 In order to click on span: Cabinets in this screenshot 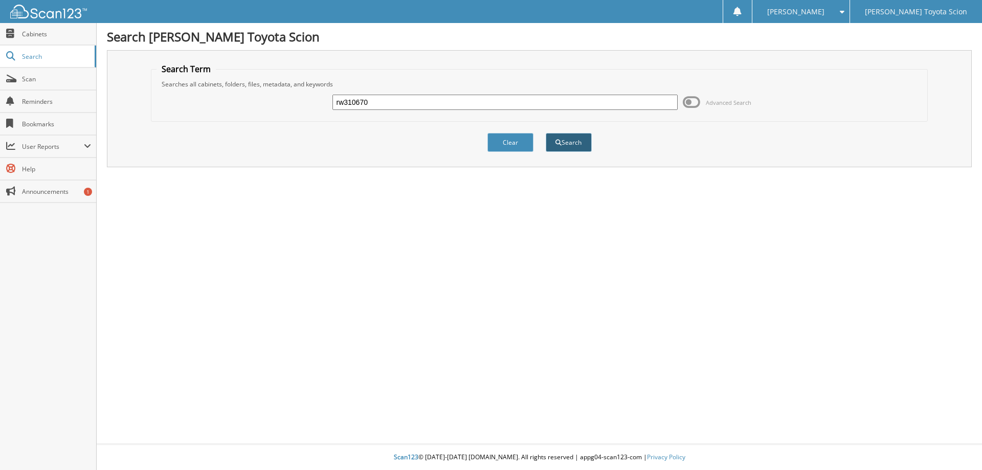, I will do `click(56, 34)`.